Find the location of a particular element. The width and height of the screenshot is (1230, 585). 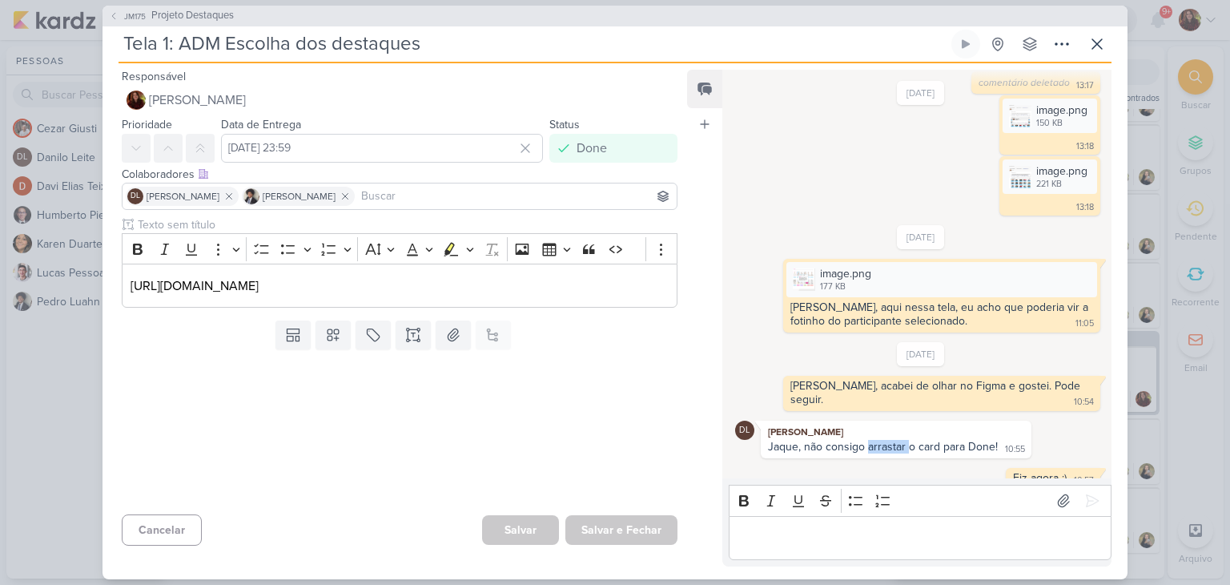

div: 221 KB is located at coordinates (1062, 184).